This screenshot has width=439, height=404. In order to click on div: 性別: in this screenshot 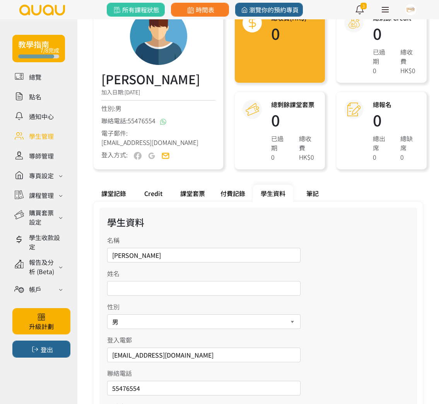, I will do `click(158, 108)`.